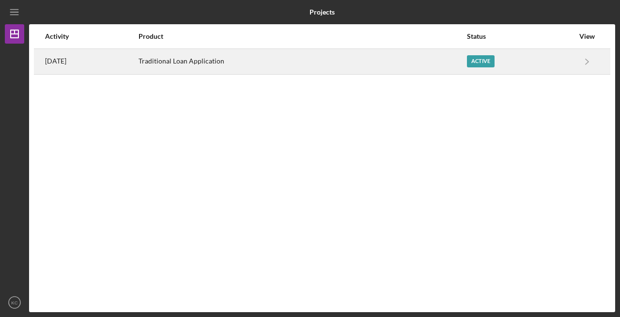 This screenshot has width=620, height=317. Describe the element at coordinates (302, 61) in the screenshot. I see `div: Traditional Loan Application` at that location.